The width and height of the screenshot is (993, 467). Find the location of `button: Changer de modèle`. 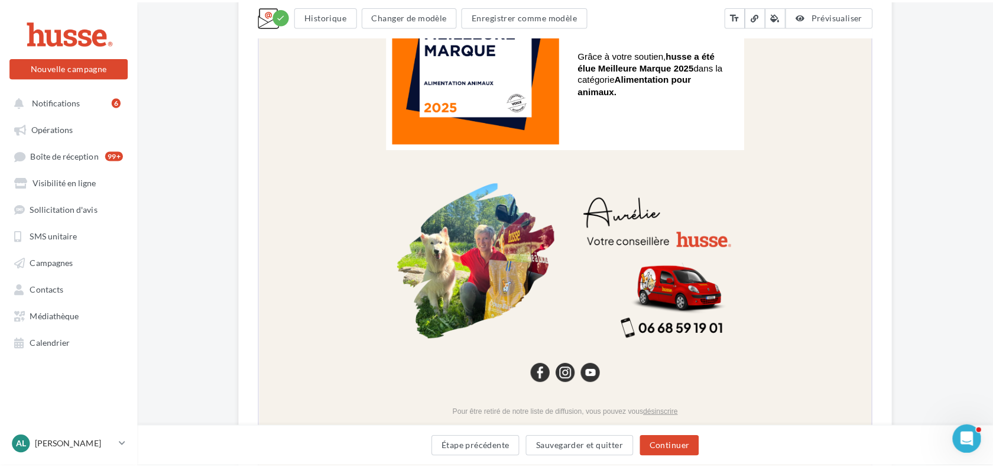

button: Changer de modèle is located at coordinates (406, 16).